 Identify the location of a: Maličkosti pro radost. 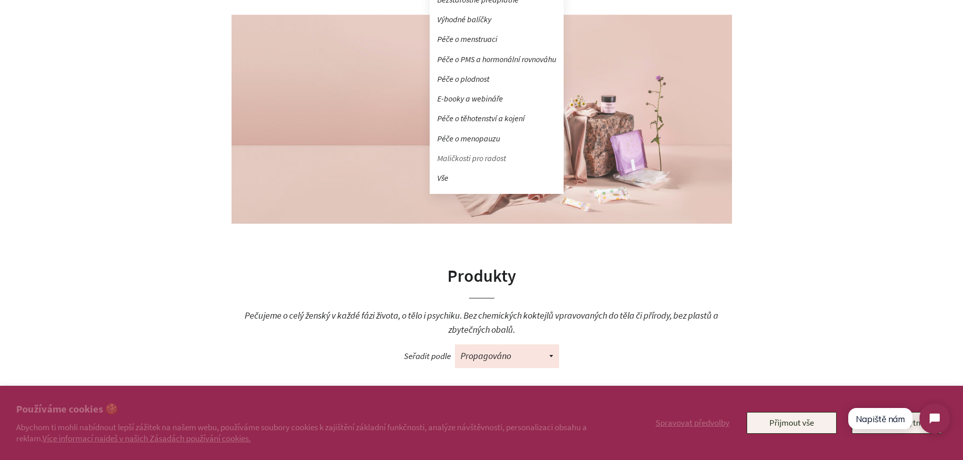
(496, 158).